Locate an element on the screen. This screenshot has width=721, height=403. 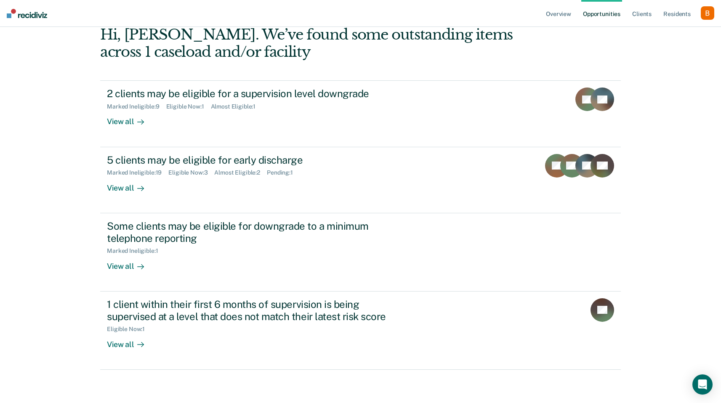
div: Pending : 1 is located at coordinates (283, 172).